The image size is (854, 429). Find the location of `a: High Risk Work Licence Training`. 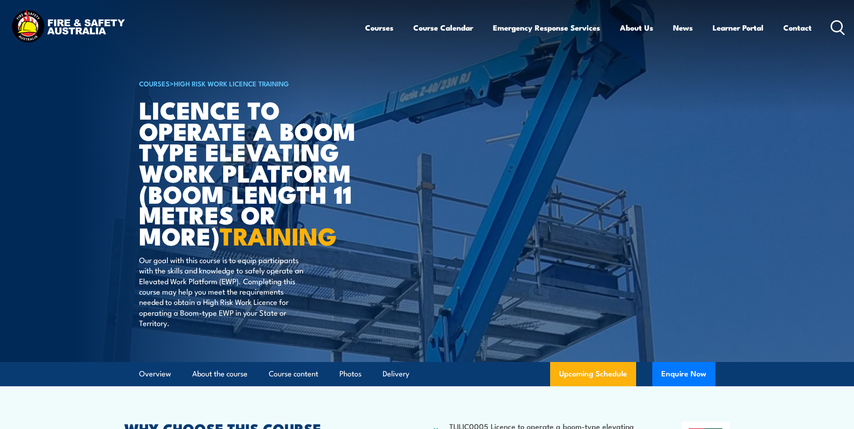

a: High Risk Work Licence Training is located at coordinates (231, 83).